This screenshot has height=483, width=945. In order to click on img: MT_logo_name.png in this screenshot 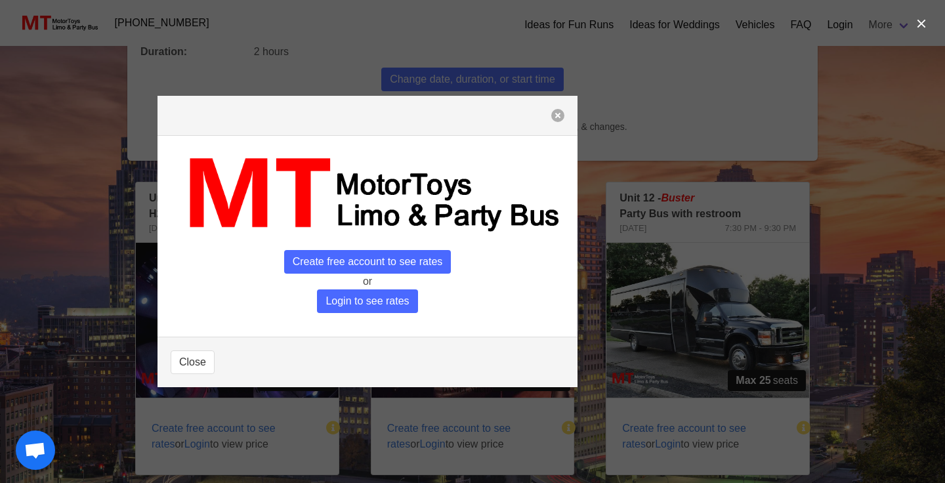, I will do `click(367, 194)`.